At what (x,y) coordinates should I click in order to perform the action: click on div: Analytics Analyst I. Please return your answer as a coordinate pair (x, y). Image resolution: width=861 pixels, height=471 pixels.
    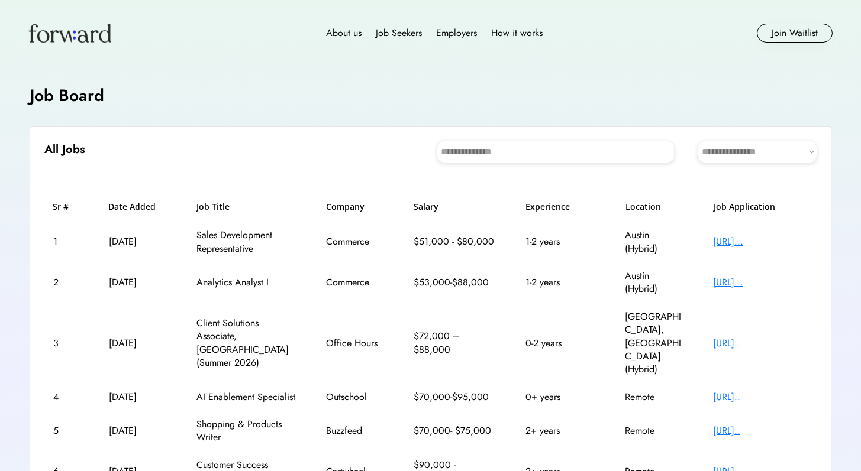
    Looking at the image, I should click on (247, 283).